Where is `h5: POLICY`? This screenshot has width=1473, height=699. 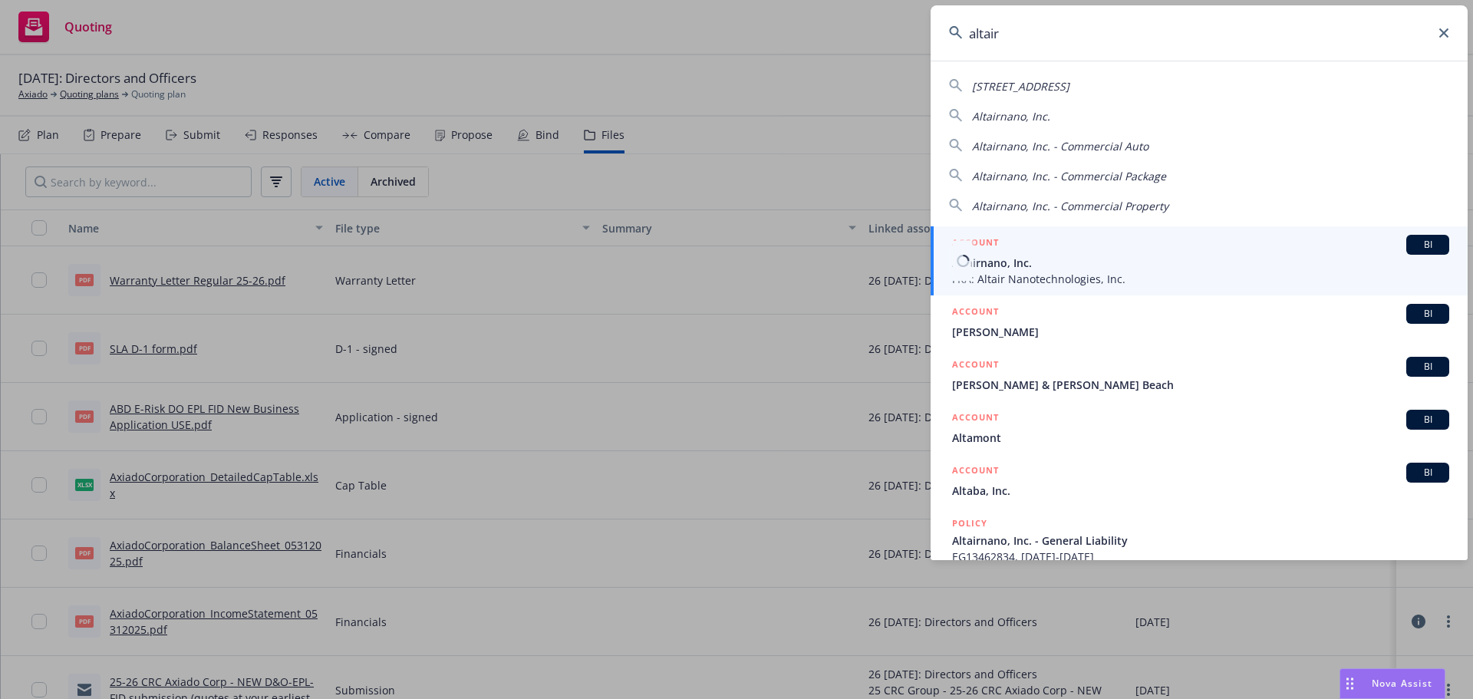 h5: POLICY is located at coordinates (970, 523).